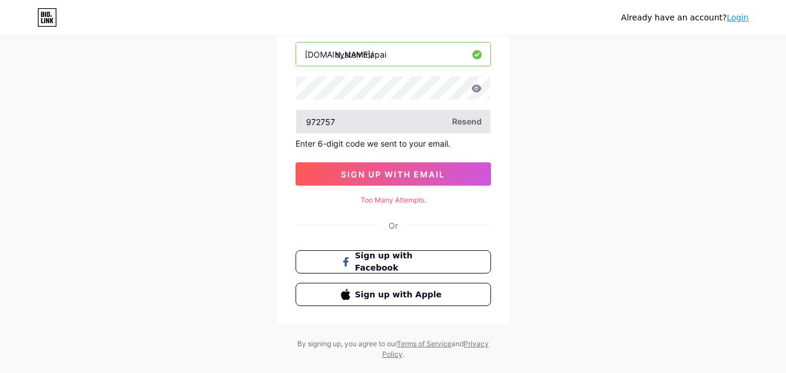  What do you see at coordinates (393, 54) in the screenshot?
I see `input: username` at bounding box center [393, 54].